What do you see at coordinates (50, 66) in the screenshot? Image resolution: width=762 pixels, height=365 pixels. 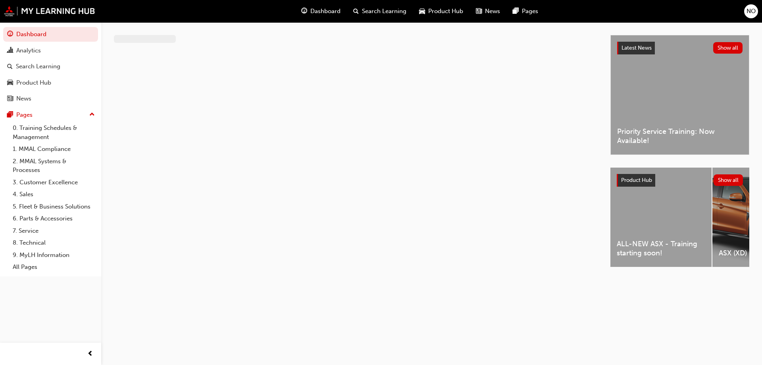 I see `button: DashboardAnalyticsSearch LearningProduct HubNews` at bounding box center [50, 66].